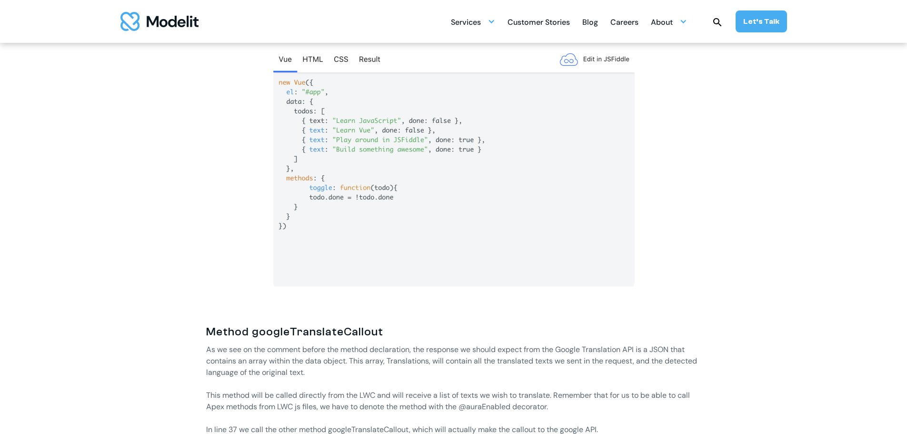 This screenshot has width=907, height=434. I want to click on a: Careers, so click(624, 21).